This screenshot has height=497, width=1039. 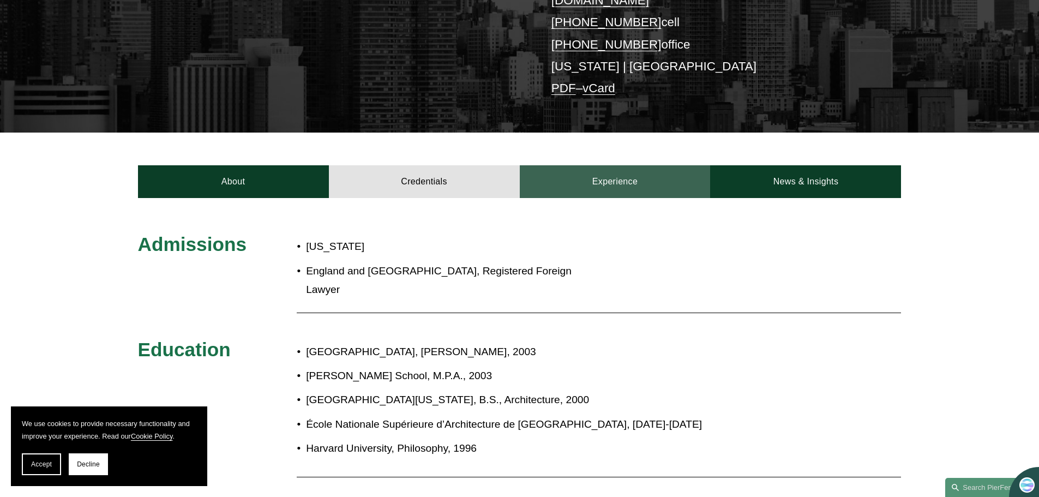 I want to click on a: Credentials, so click(x=424, y=182).